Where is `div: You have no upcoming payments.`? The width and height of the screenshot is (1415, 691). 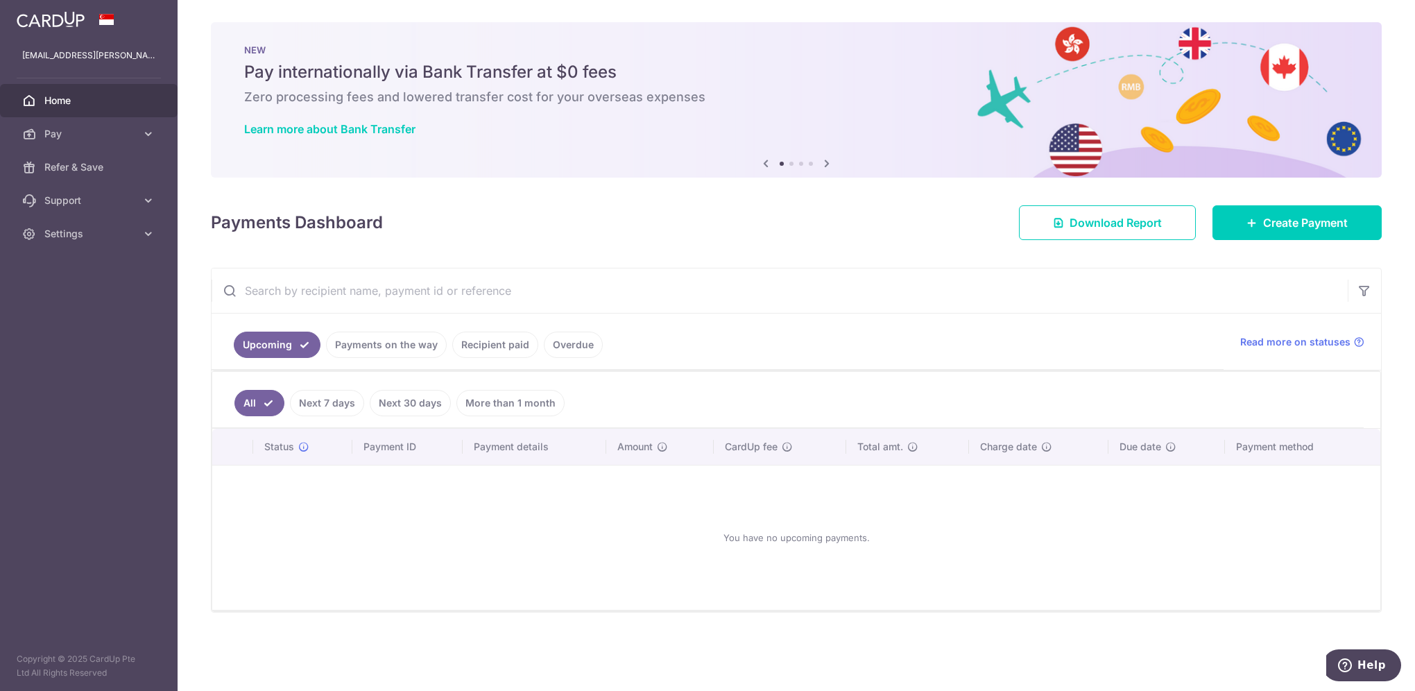
div: You have no upcoming payments. is located at coordinates (796, 538).